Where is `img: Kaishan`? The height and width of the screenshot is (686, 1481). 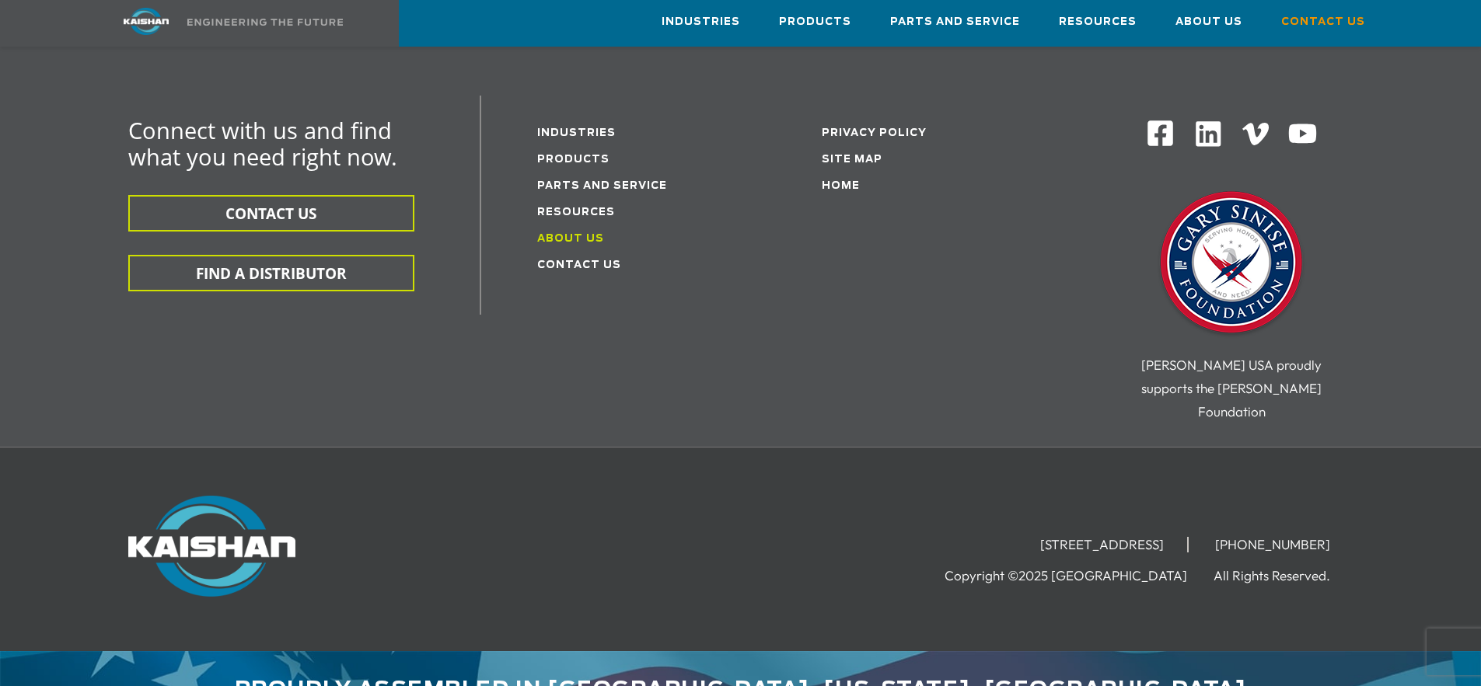
img: Kaishan is located at coordinates (211, 547).